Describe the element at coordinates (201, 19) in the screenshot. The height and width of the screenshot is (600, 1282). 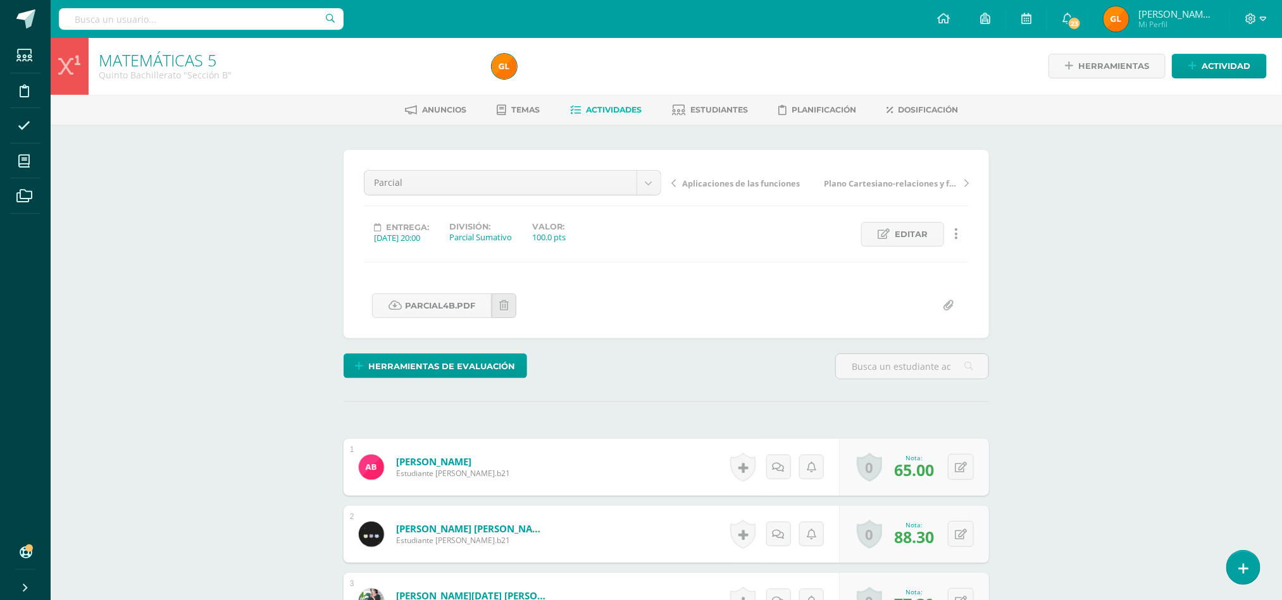
I see `input: Busca un usuario...` at that location.